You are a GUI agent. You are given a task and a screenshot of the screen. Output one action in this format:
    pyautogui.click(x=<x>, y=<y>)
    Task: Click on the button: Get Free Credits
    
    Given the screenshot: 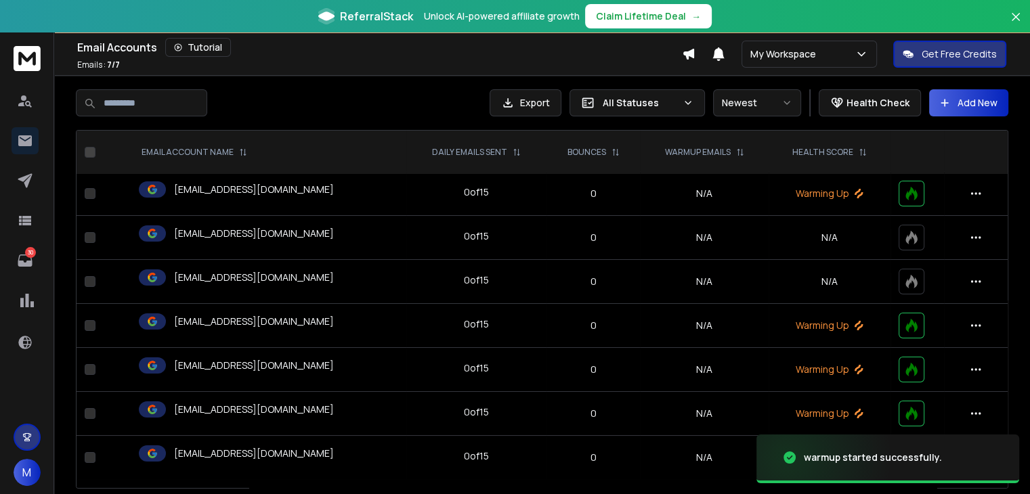 What is the action you would take?
    pyautogui.click(x=949, y=54)
    